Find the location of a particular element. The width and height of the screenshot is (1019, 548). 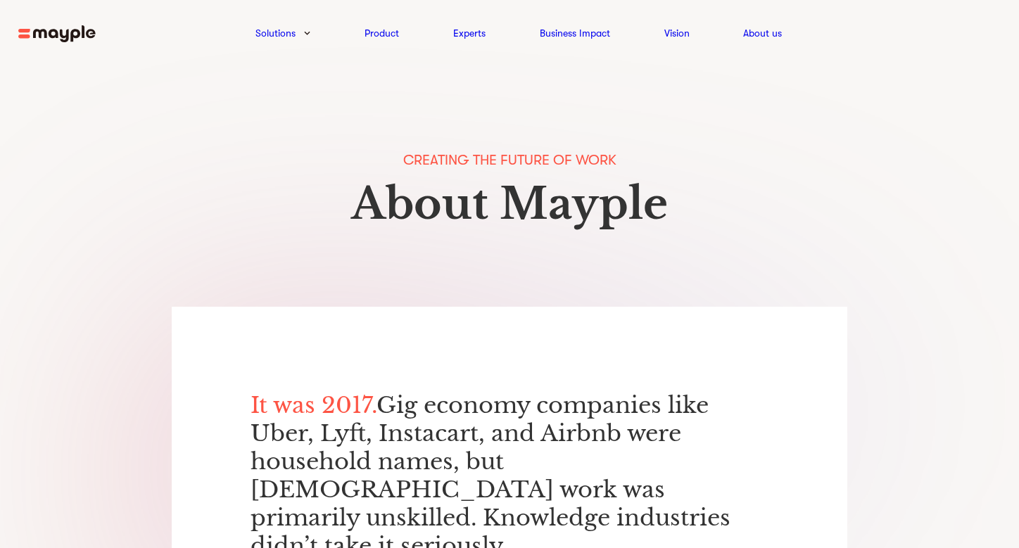

span: It was 2017. is located at coordinates (313, 405).